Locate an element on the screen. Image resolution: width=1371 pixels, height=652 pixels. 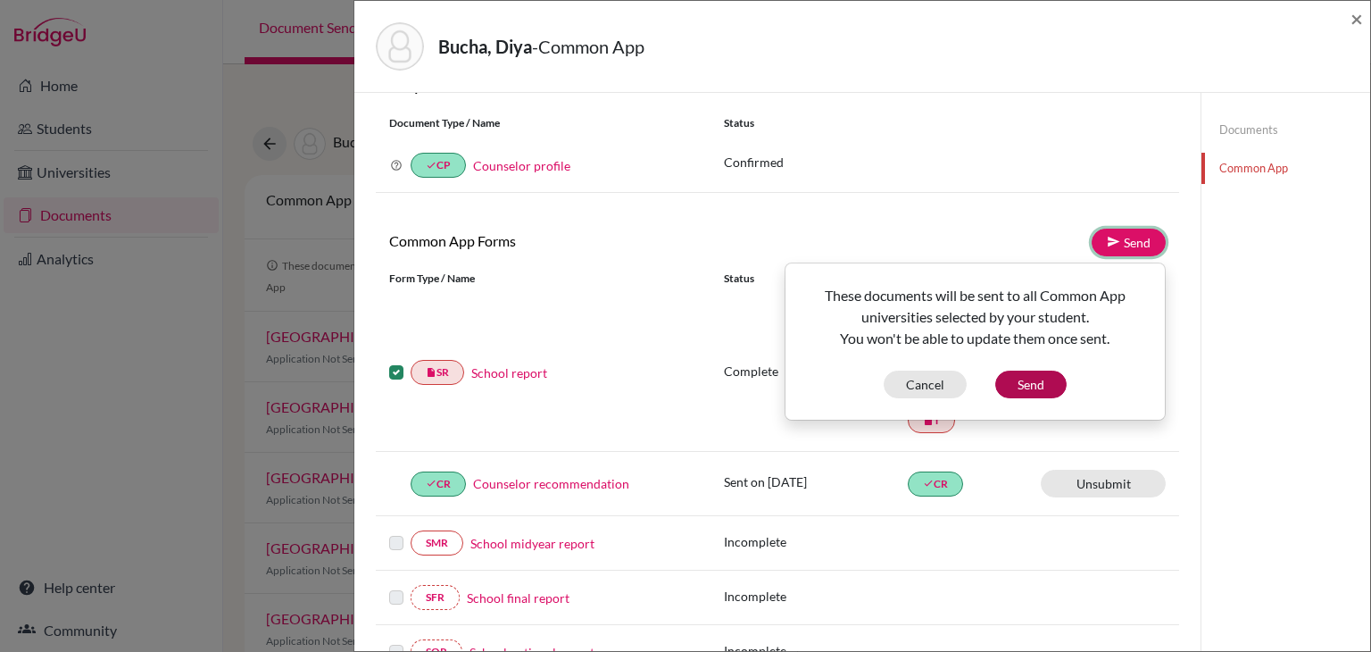
a: SFR is located at coordinates (435, 597).